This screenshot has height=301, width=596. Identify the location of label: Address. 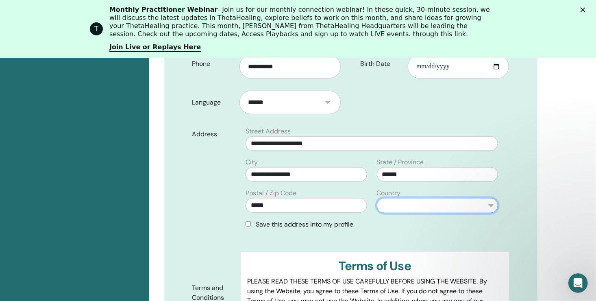
(213, 134).